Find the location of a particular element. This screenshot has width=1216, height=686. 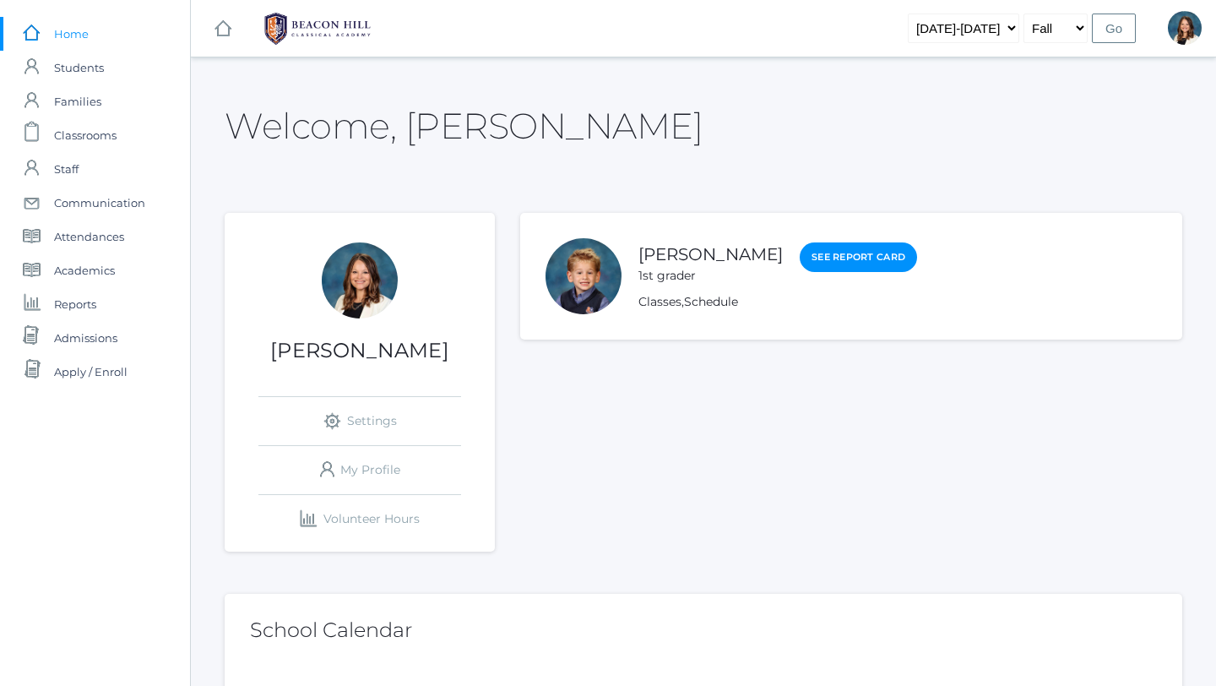

a: Classes is located at coordinates (660, 302).